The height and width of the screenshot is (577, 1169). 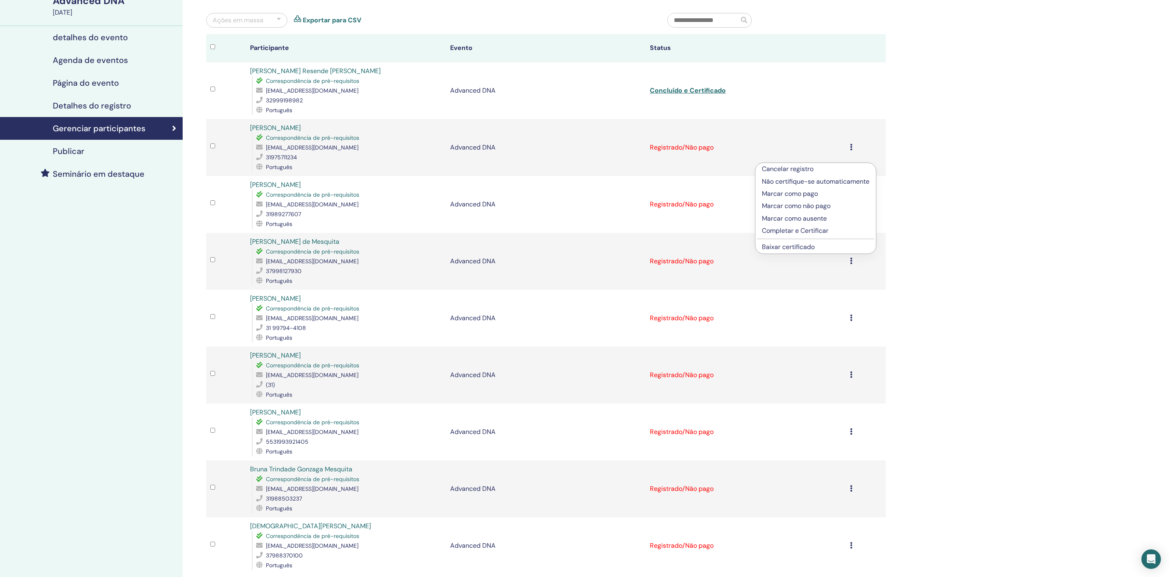 What do you see at coordinates (99, 174) in the screenshot?
I see `h4: Seminário em destaque` at bounding box center [99, 174].